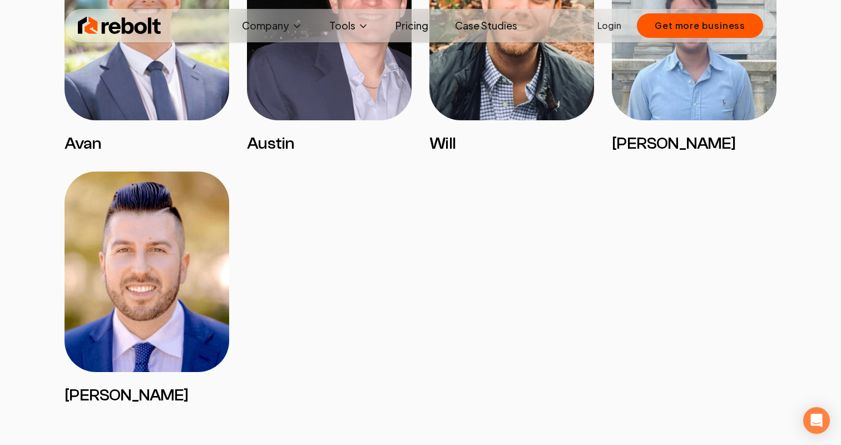  I want to click on h3: Will, so click(512, 144).